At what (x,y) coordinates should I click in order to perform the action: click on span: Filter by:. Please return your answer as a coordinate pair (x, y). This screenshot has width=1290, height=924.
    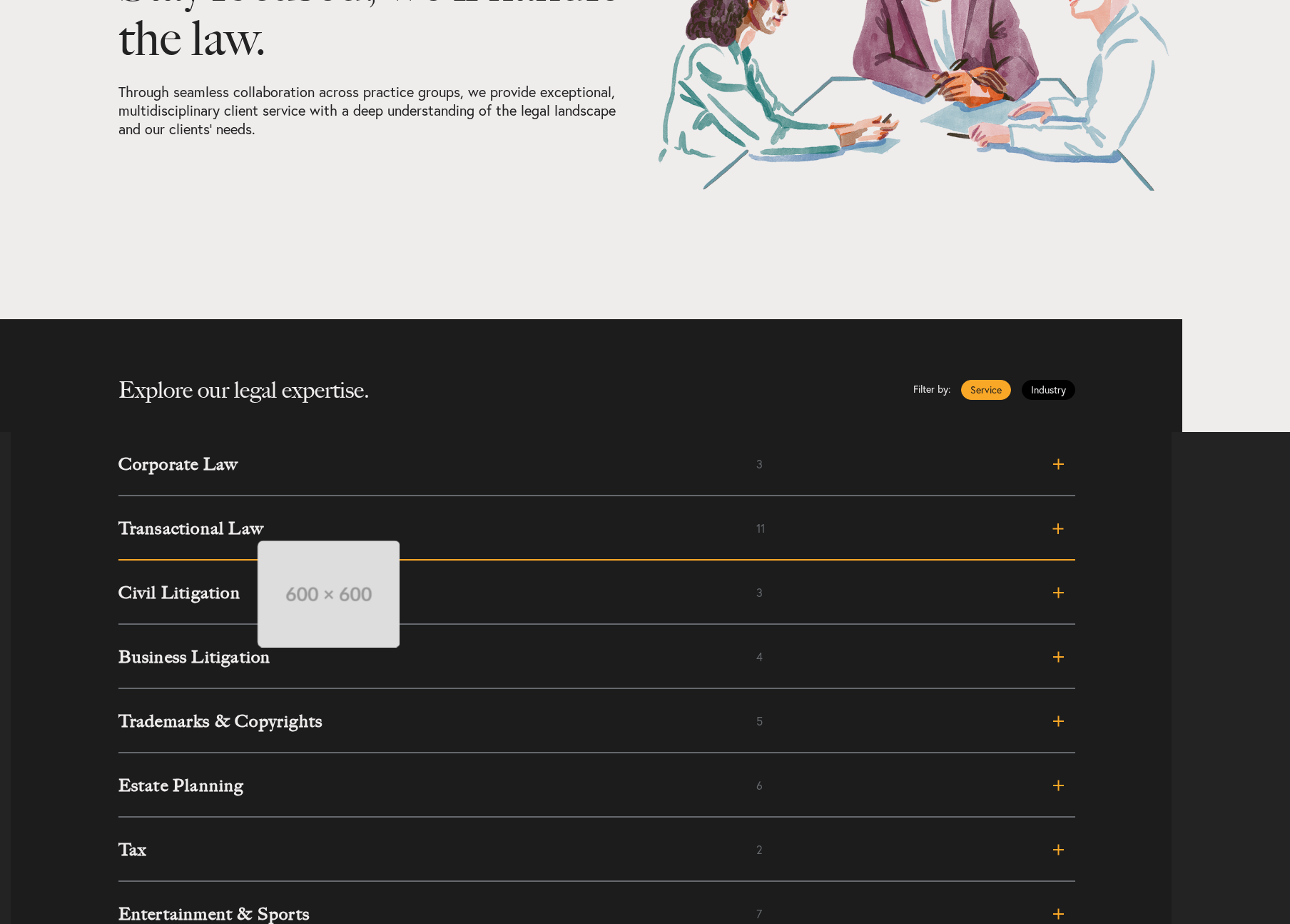
    Looking at the image, I should click on (932, 390).